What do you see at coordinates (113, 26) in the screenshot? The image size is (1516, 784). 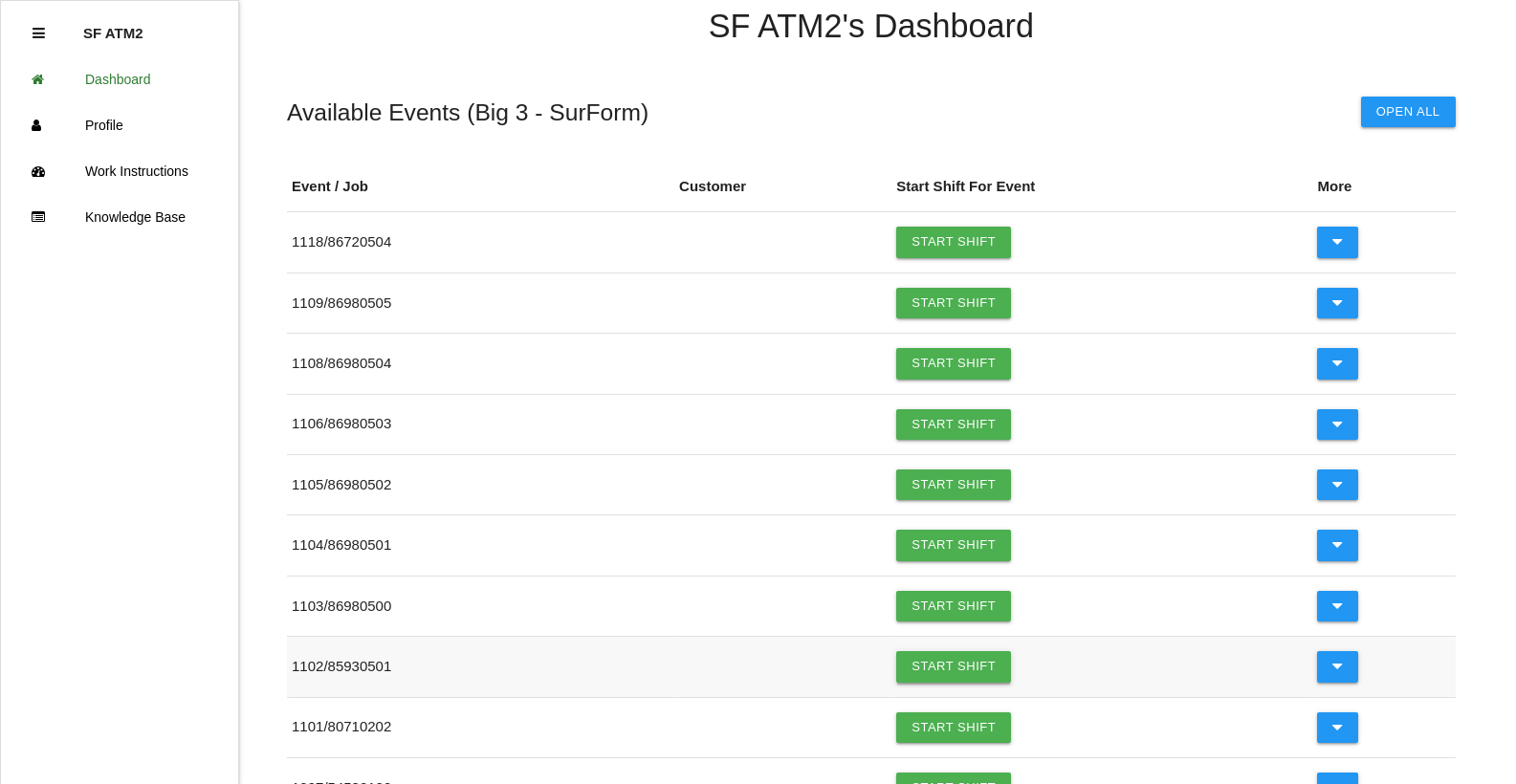 I see `p: SF ATM2` at bounding box center [113, 26].